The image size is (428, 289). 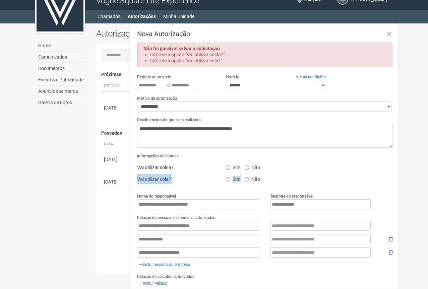 I want to click on th: Período, so click(x=116, y=86).